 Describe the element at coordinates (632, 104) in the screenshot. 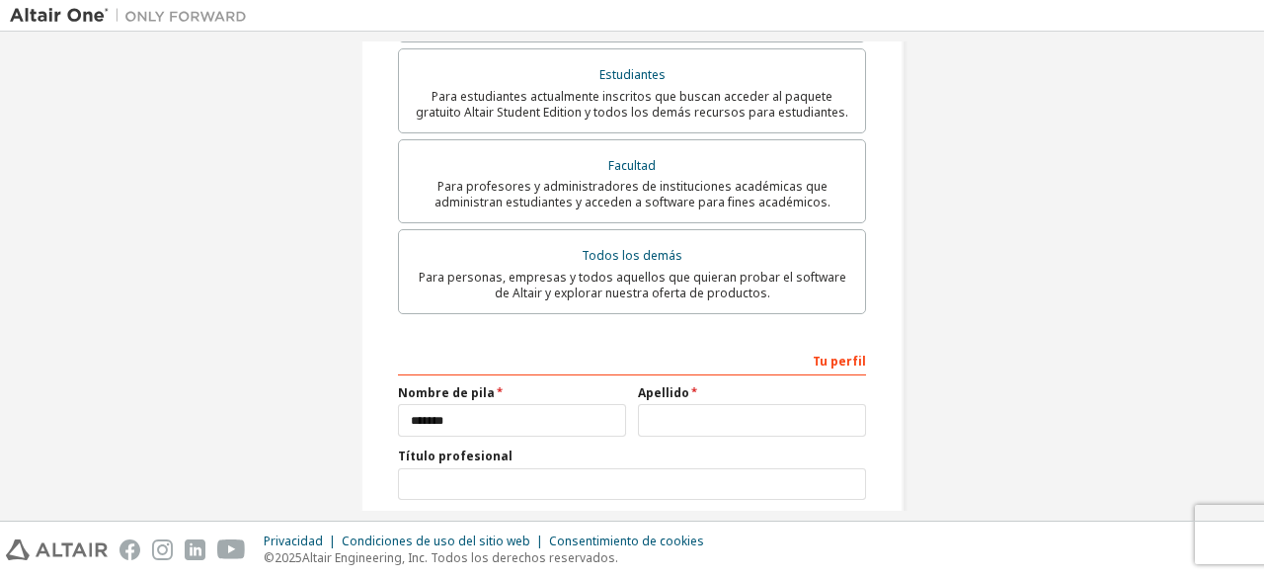

I see `font: Para estudiantes actualmente inscritos que buscan acceder al paquete gratuito Altair Student Edit...` at that location.